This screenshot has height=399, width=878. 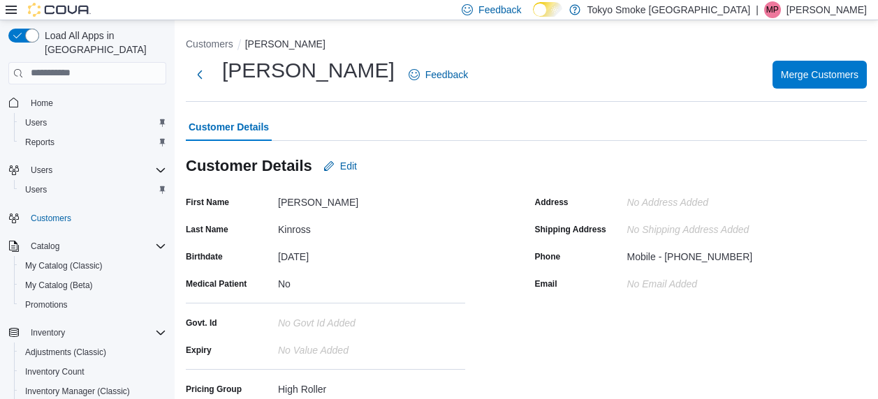 What do you see at coordinates (371, 321) in the screenshot?
I see `div: No Govt Id added` at bounding box center [371, 321].